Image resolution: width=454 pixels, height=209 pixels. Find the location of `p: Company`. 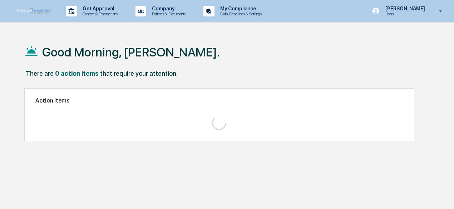

p: Company is located at coordinates (168, 9).